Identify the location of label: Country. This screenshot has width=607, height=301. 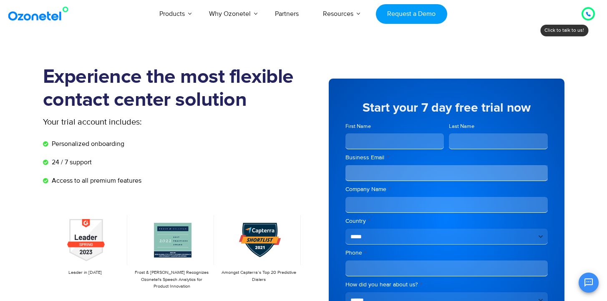
(447, 221).